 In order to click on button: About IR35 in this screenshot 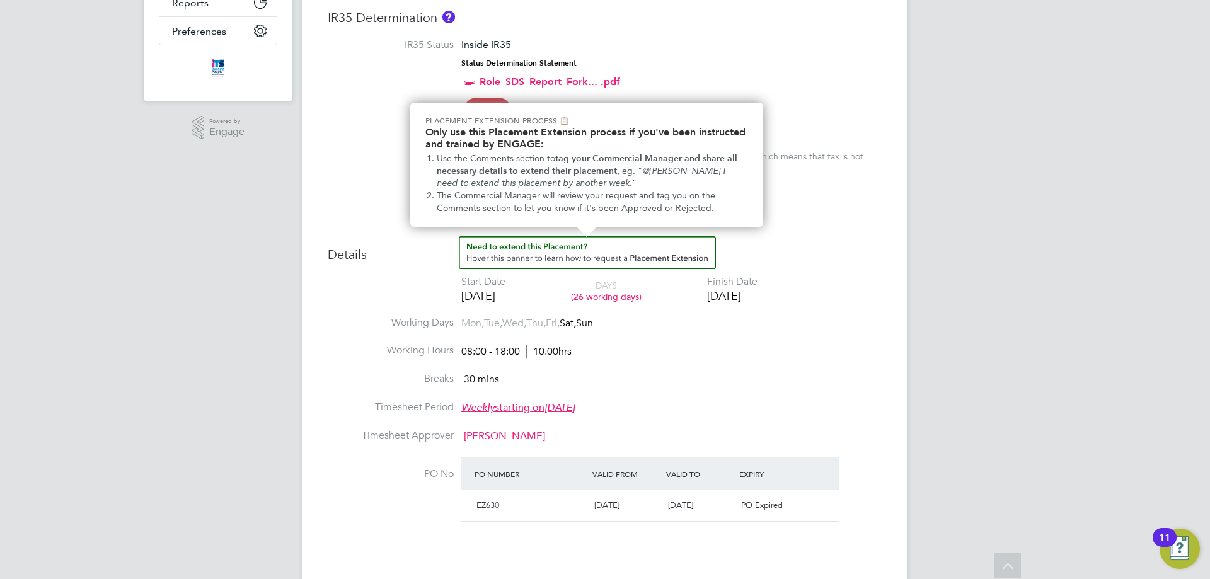, I will do `click(449, 17)`.